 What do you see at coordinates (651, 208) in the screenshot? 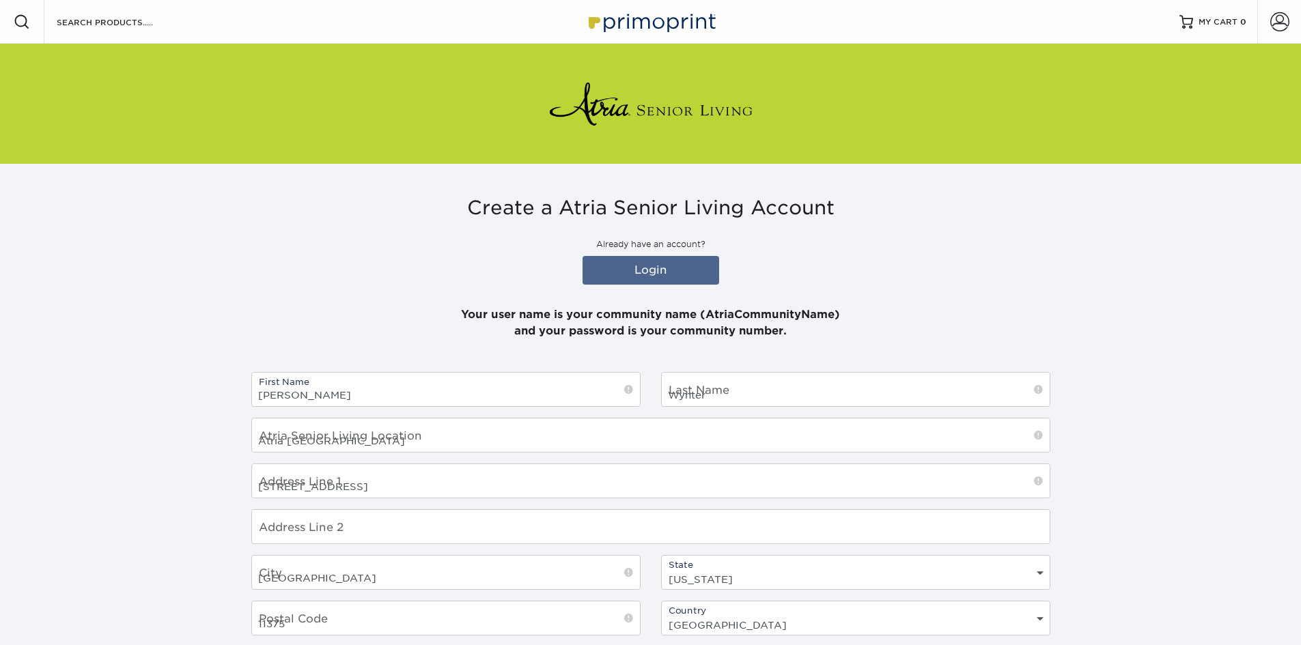
I see `h3: Create a Atria Senior Living Account` at bounding box center [651, 208].